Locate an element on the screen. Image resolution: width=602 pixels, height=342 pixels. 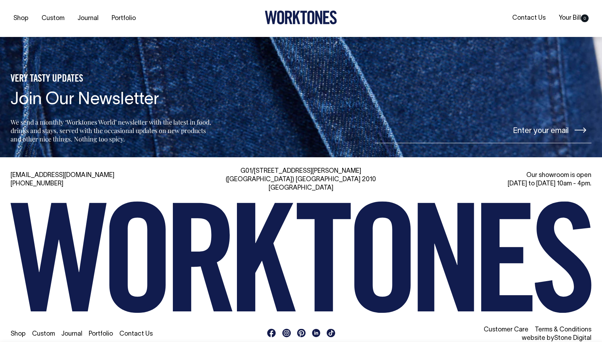
a: Your Bill0 is located at coordinates (574, 18).